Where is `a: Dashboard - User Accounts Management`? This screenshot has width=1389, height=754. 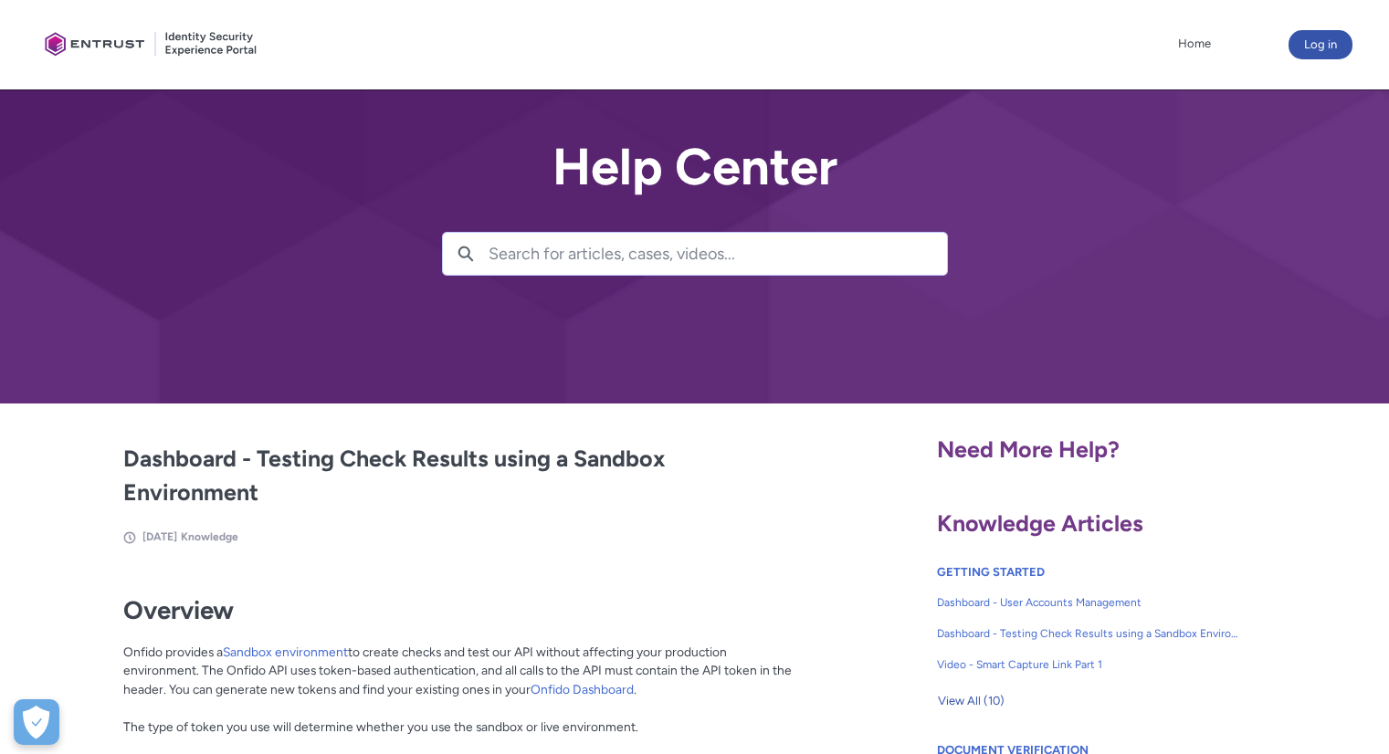 a: Dashboard - User Accounts Management is located at coordinates (1088, 603).